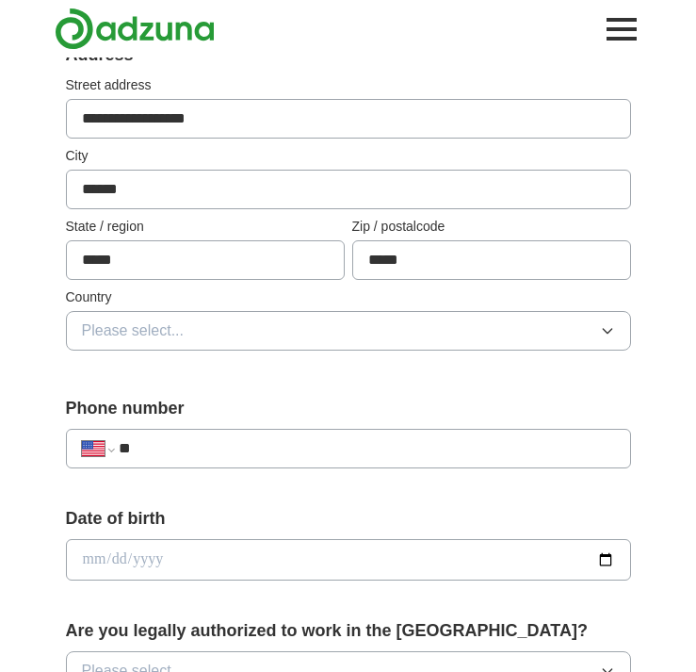 The height and width of the screenshot is (672, 696). I want to click on label: State / region, so click(205, 226).